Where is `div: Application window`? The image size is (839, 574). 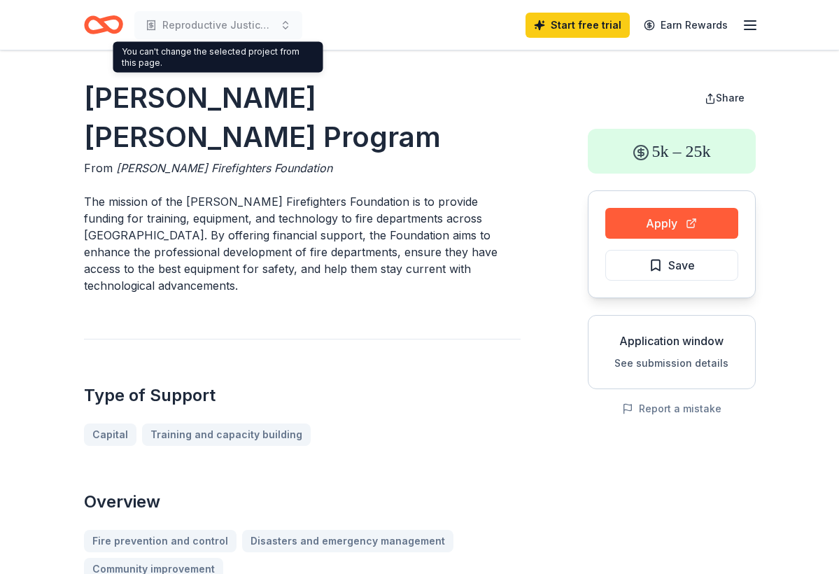
div: Application window is located at coordinates (672, 341).